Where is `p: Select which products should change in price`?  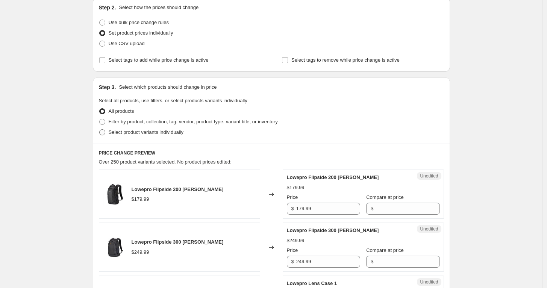 p: Select which products should change in price is located at coordinates (168, 87).